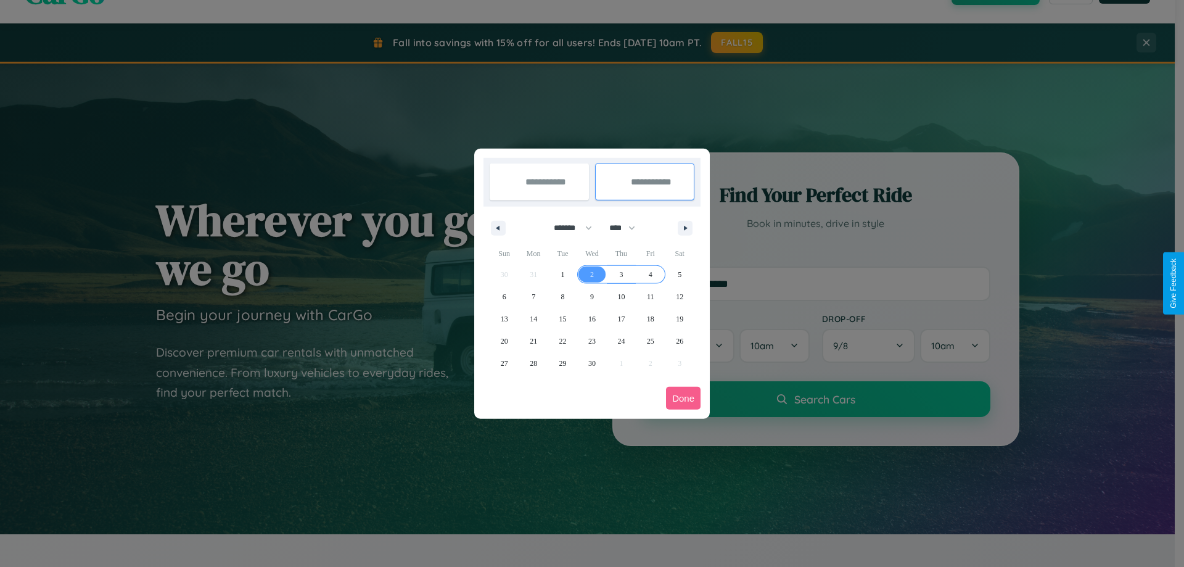 This screenshot has width=1184, height=567. Describe the element at coordinates (563, 363) in the screenshot. I see `button: 29` at that location.